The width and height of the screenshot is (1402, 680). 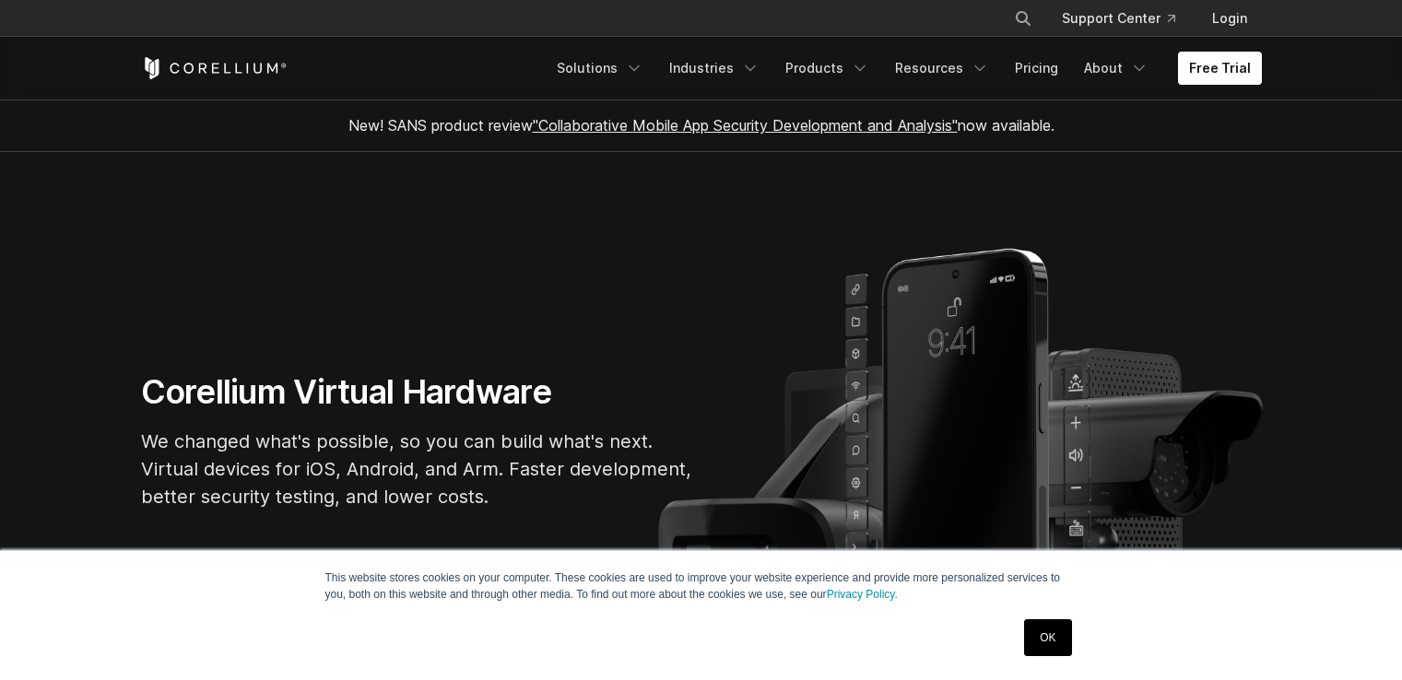 What do you see at coordinates (1229, 18) in the screenshot?
I see `a: Login` at bounding box center [1229, 18].